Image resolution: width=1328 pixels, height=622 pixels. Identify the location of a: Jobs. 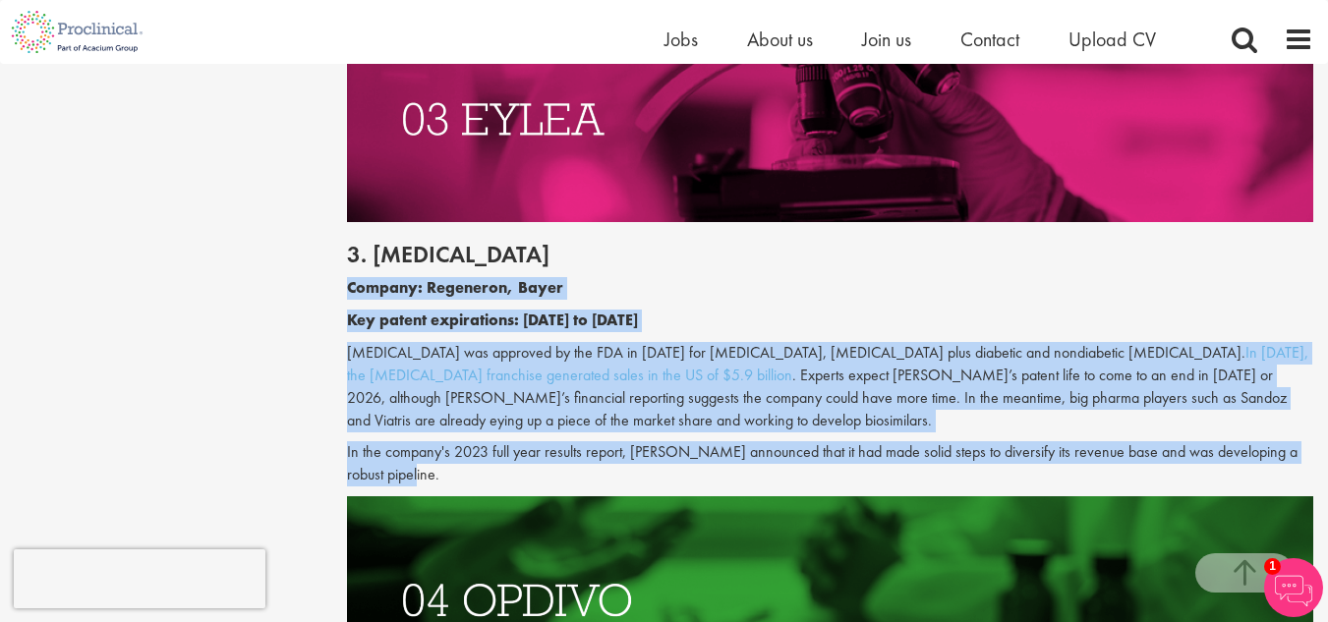
(681, 39).